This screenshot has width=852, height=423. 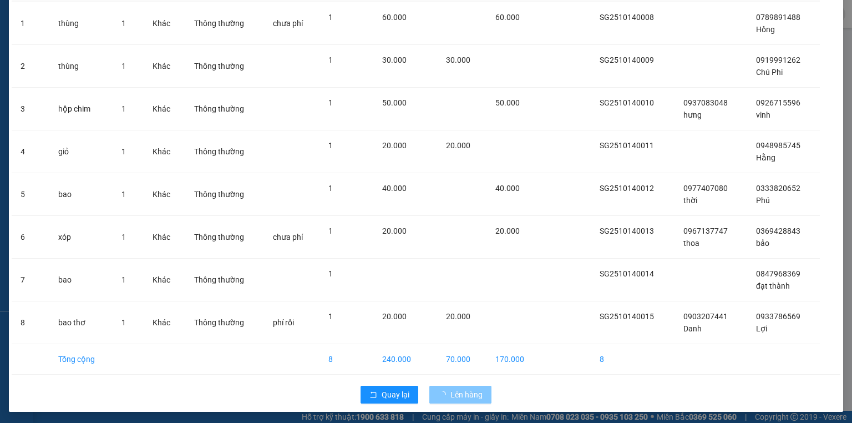 What do you see at coordinates (778, 103) in the screenshot?
I see `span: 0926715596` at bounding box center [778, 103].